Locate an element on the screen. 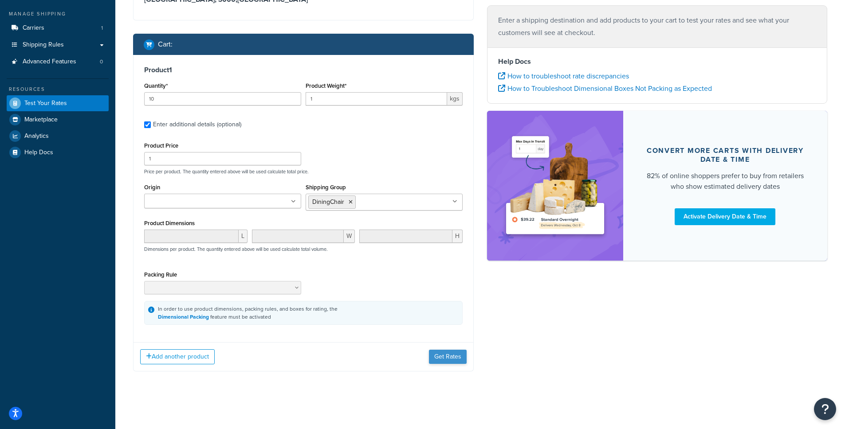 The height and width of the screenshot is (429, 845). div: Manage Shipping is located at coordinates (58, 14).